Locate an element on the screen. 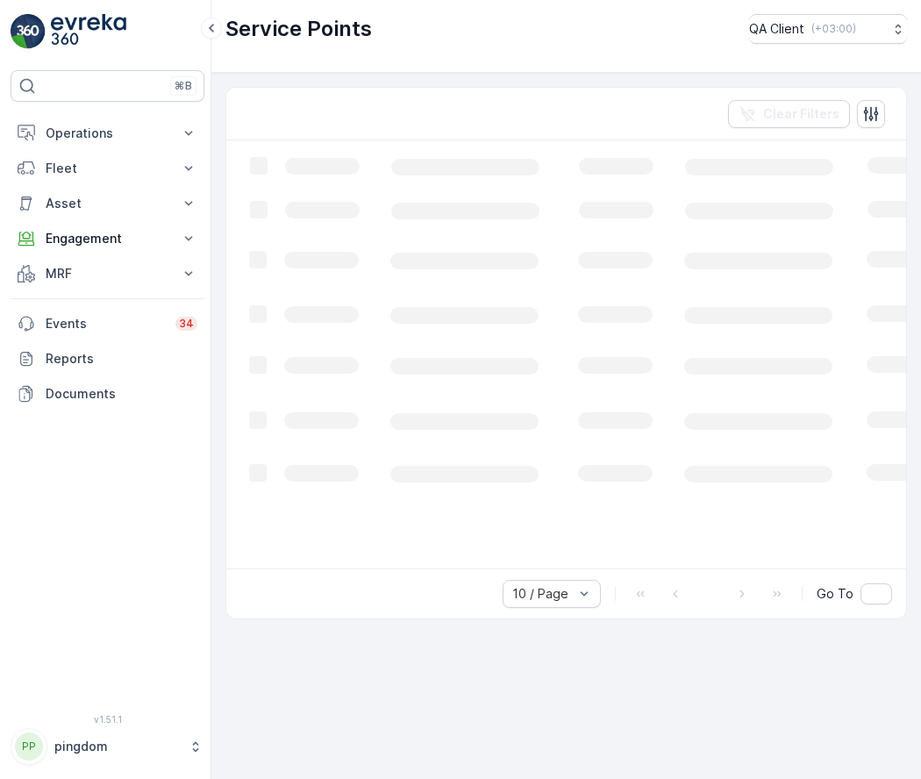 The height and width of the screenshot is (779, 921). p: Engagement is located at coordinates (107, 239).